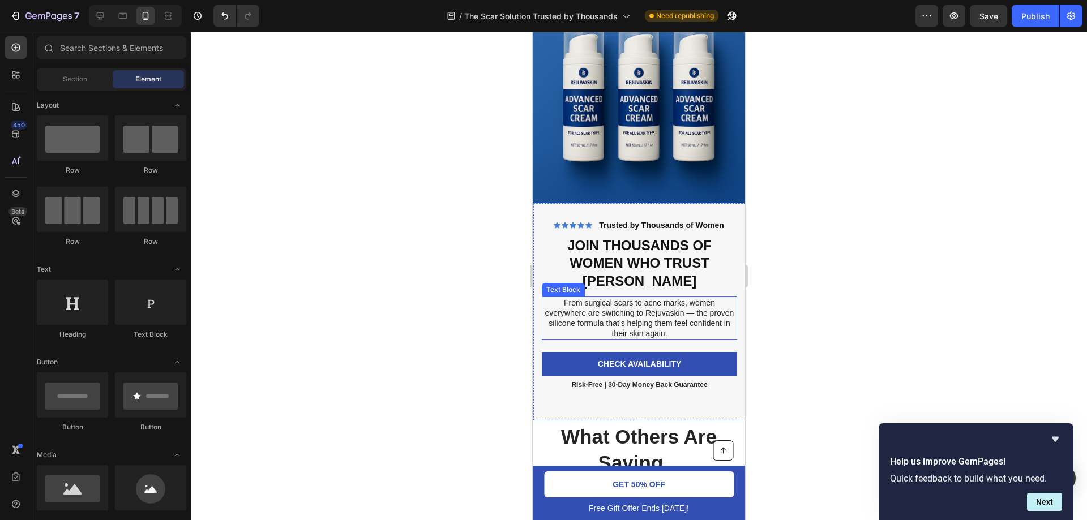 The width and height of the screenshot is (1087, 520). Describe the element at coordinates (76, 16) in the screenshot. I see `p: 7` at that location.